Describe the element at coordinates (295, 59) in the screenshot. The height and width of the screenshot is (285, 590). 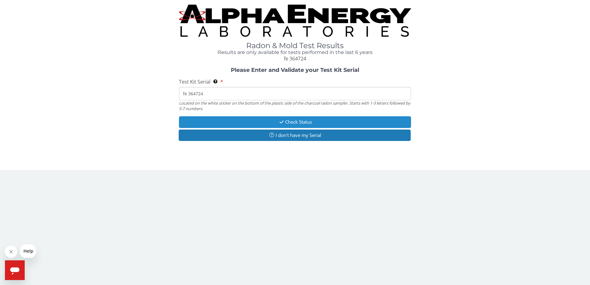
I see `span: fe 364724` at that location.